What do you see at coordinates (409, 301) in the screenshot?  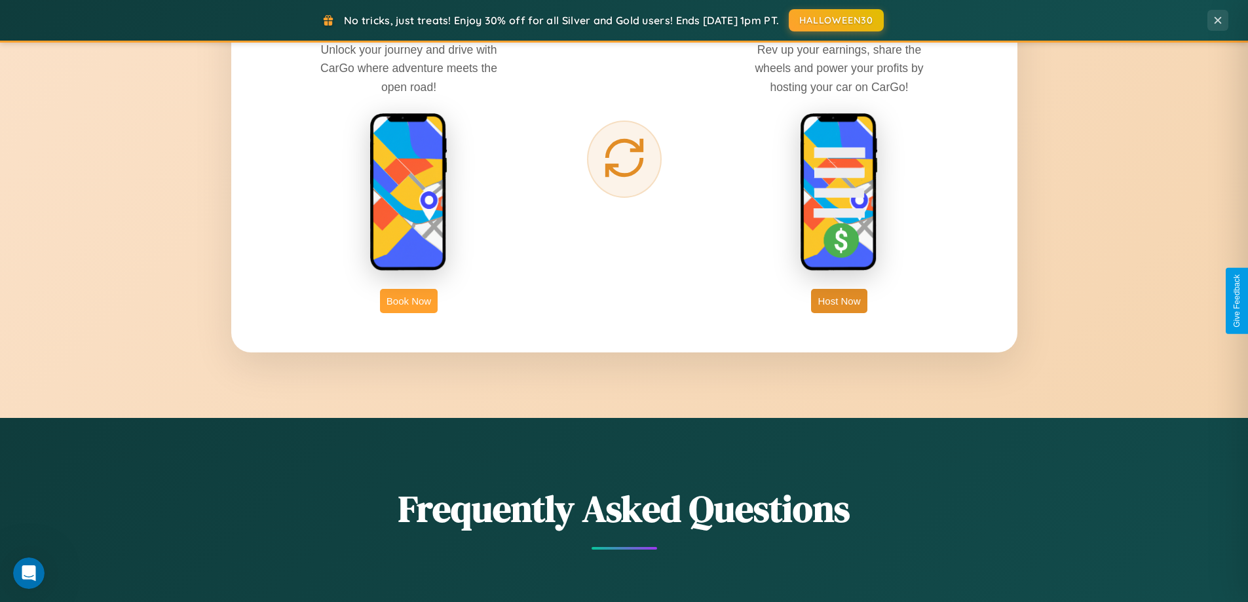 I see `button: Book Now` at bounding box center [409, 301].